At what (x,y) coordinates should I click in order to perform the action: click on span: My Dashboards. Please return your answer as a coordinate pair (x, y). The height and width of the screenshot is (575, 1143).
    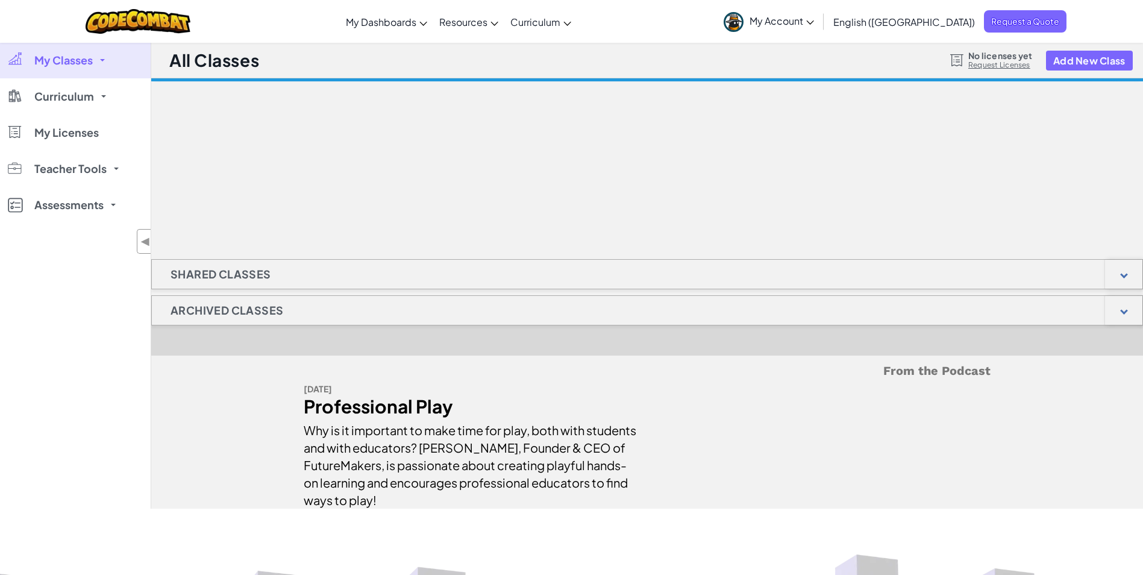
    Looking at the image, I should click on (381, 22).